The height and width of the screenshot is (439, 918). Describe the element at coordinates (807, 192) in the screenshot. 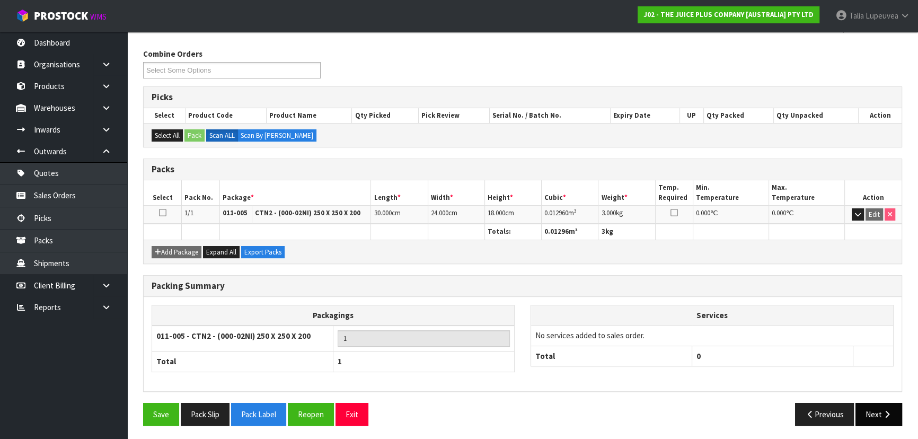

I see `th: Max. Temperature` at that location.